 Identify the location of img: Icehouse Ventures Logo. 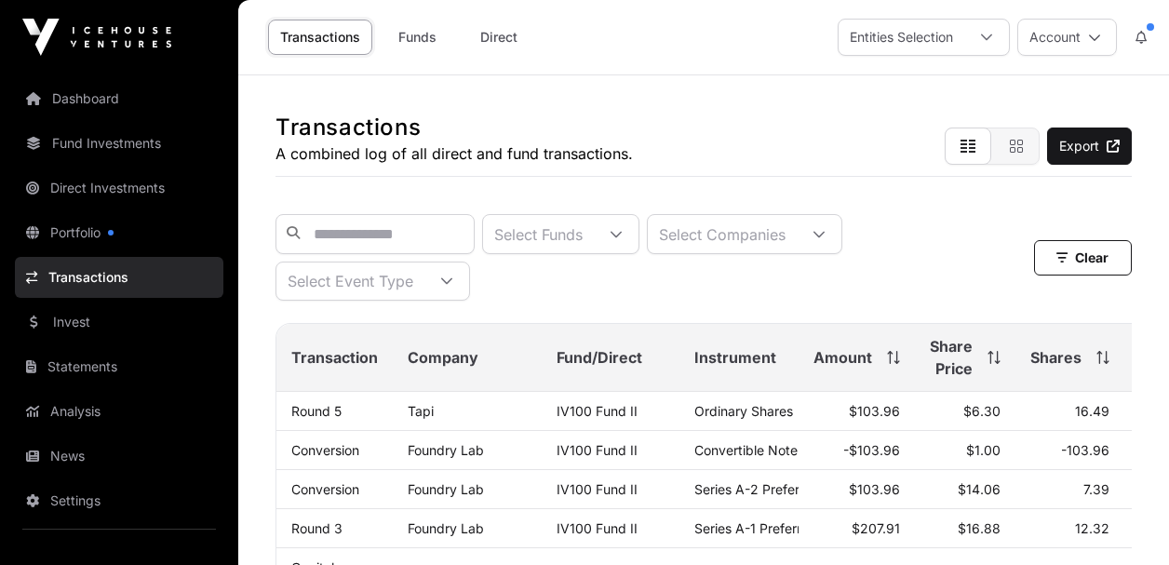
(97, 37).